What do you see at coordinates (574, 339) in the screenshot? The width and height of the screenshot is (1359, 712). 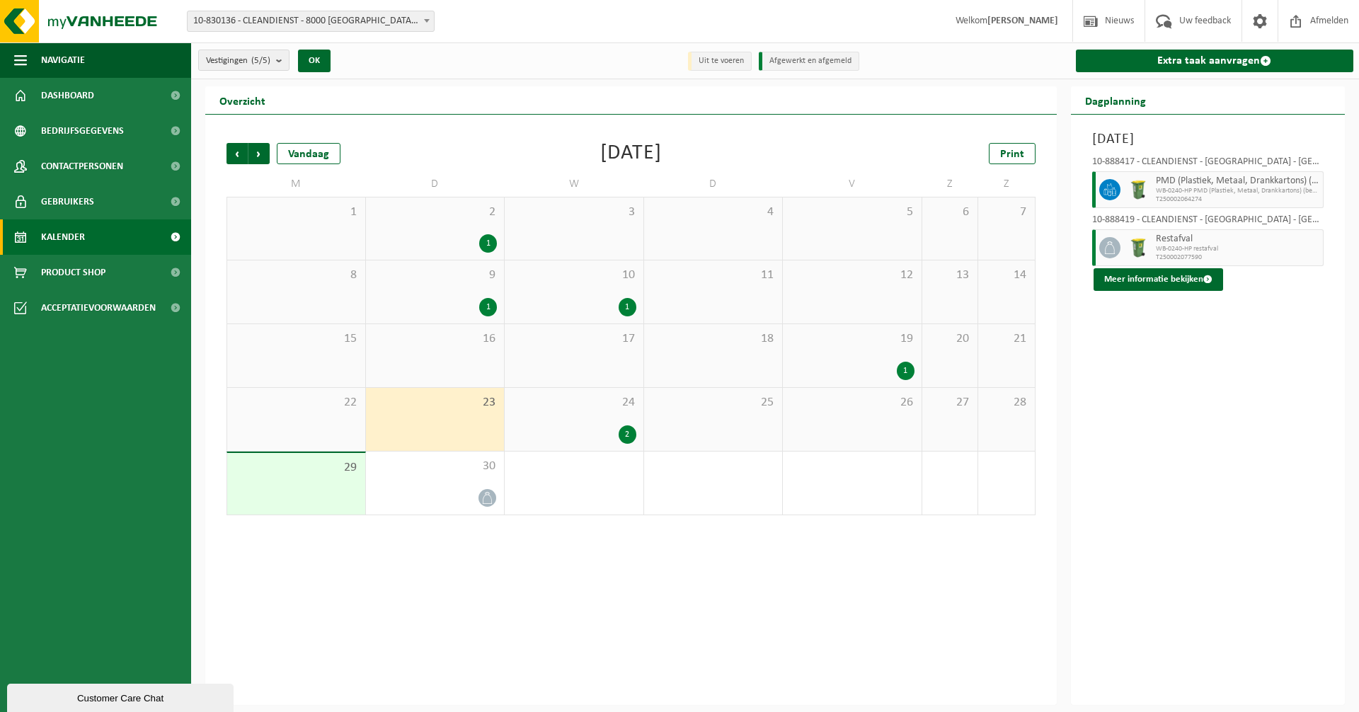 I see `span: 17` at bounding box center [574, 339].